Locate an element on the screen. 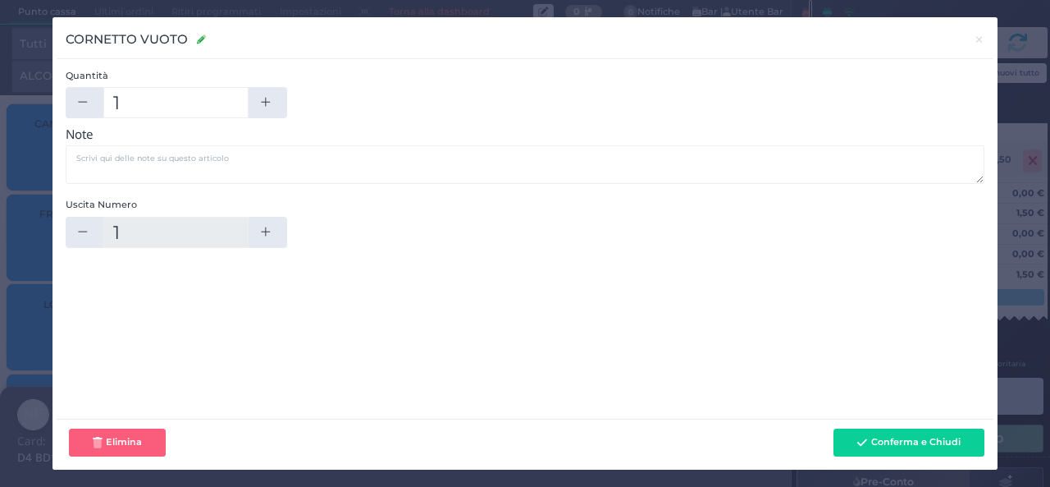 The height and width of the screenshot is (487, 1050). h3: Note is located at coordinates (525, 134).